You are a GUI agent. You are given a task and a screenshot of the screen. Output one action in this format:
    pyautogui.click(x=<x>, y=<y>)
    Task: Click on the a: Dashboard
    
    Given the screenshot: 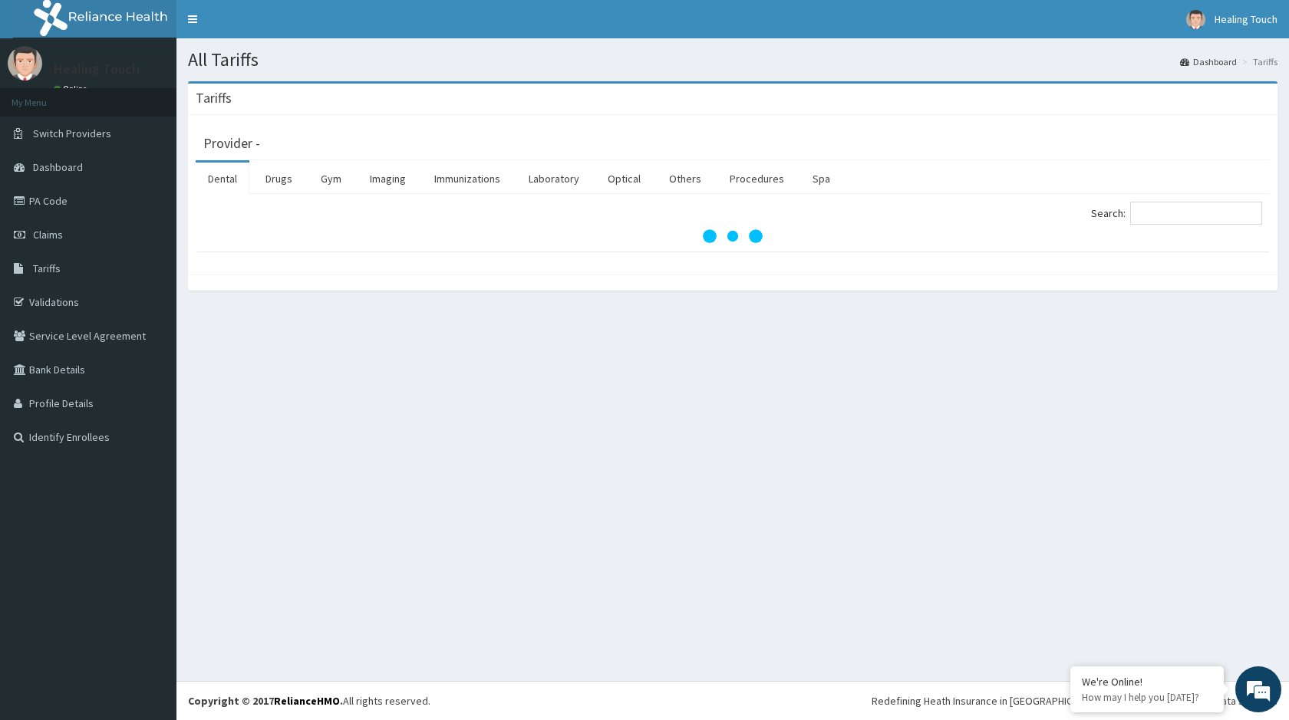 What is the action you would take?
    pyautogui.click(x=1208, y=61)
    